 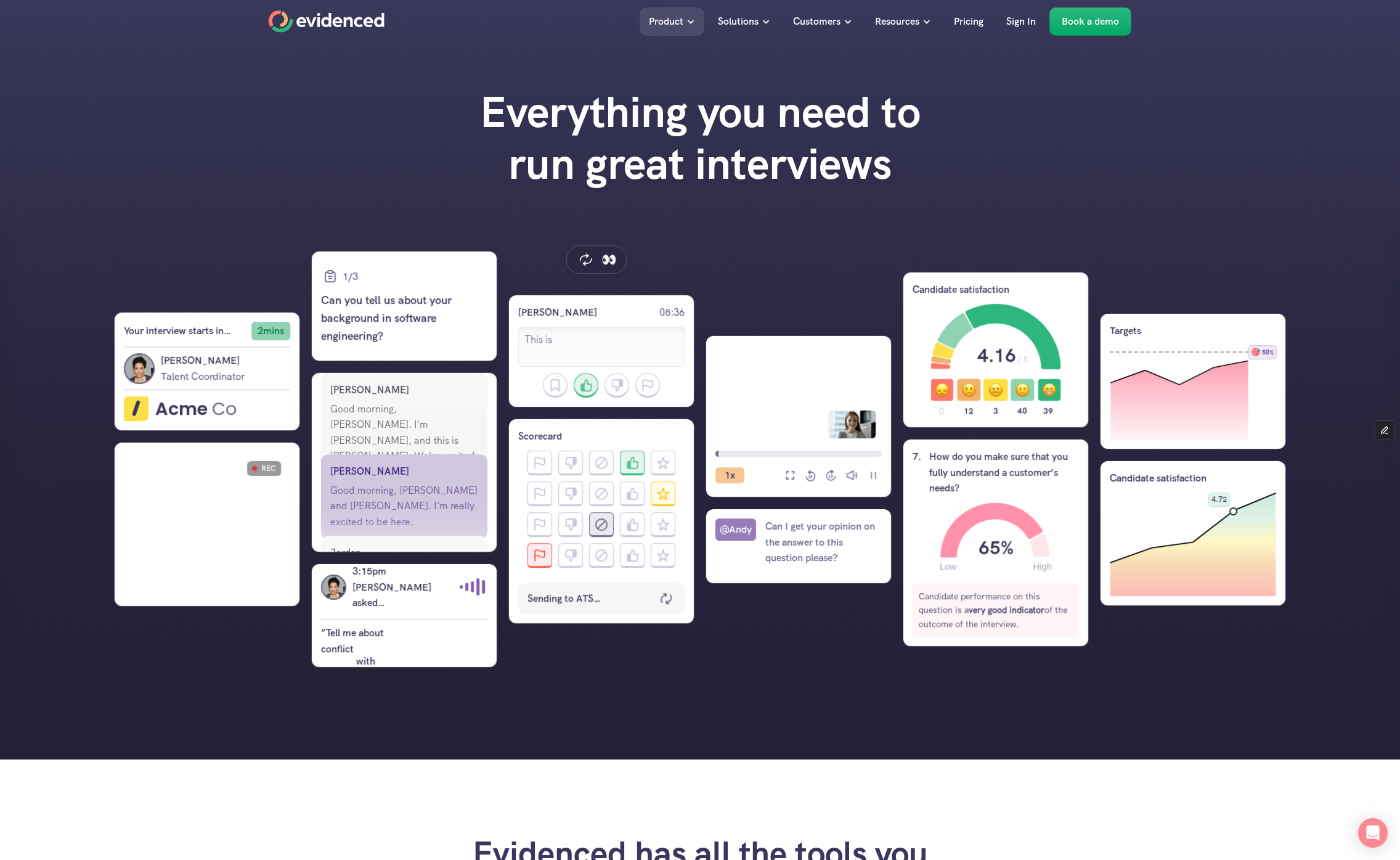 I want to click on h1: Everything you need to run great interviews, so click(x=700, y=138).